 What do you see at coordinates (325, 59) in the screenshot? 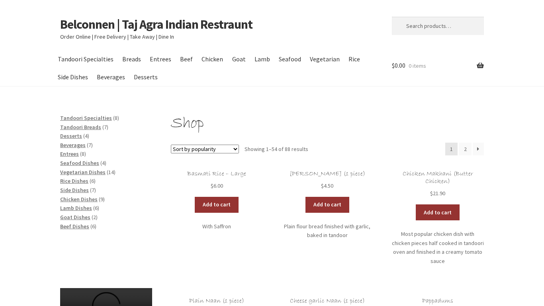
I see `a: Vegetarian` at bounding box center [325, 59].